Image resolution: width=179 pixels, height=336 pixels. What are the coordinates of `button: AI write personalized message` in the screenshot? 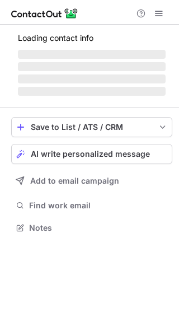 It's located at (92, 154).